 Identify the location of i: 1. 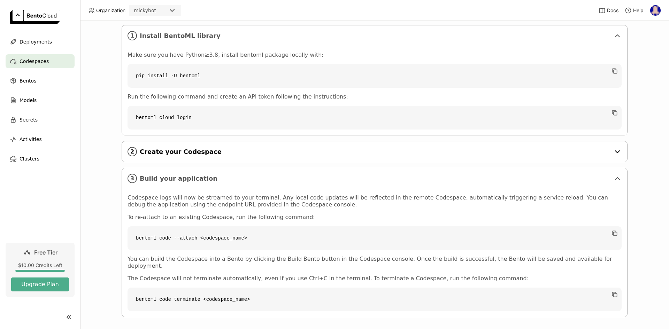
(132, 36).